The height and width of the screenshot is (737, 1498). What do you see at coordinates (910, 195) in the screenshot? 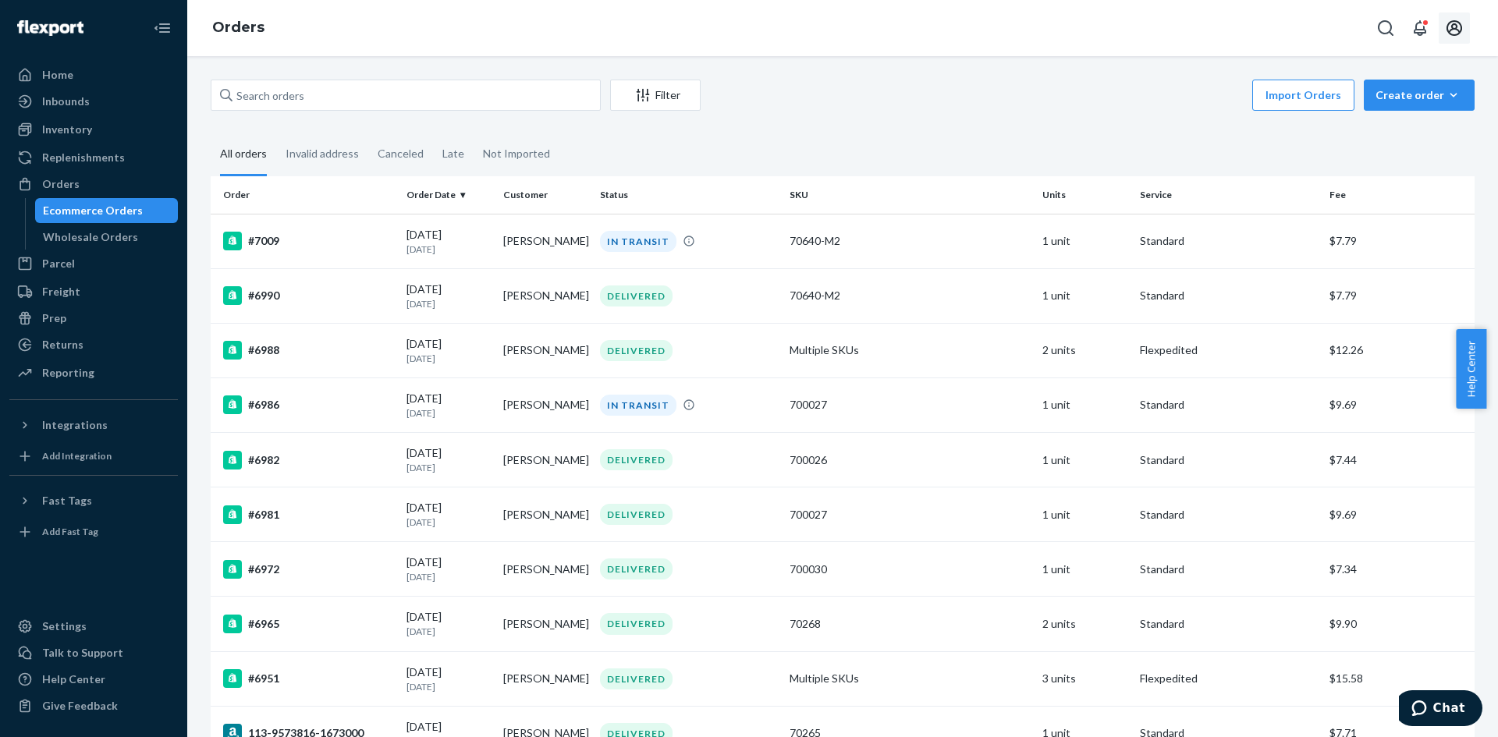
I see `th: SKU` at bounding box center [910, 195].